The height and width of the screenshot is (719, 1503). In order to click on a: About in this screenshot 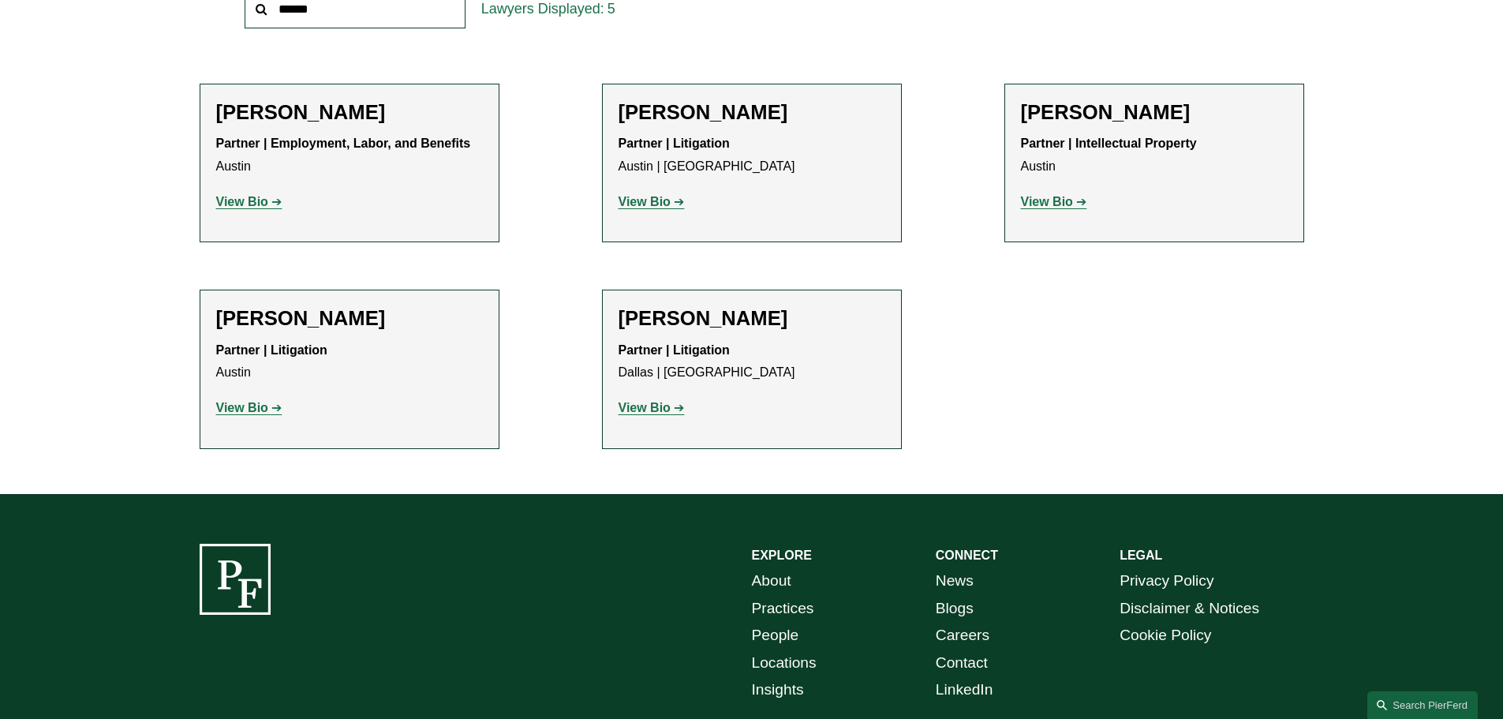, I will do `click(772, 581)`.